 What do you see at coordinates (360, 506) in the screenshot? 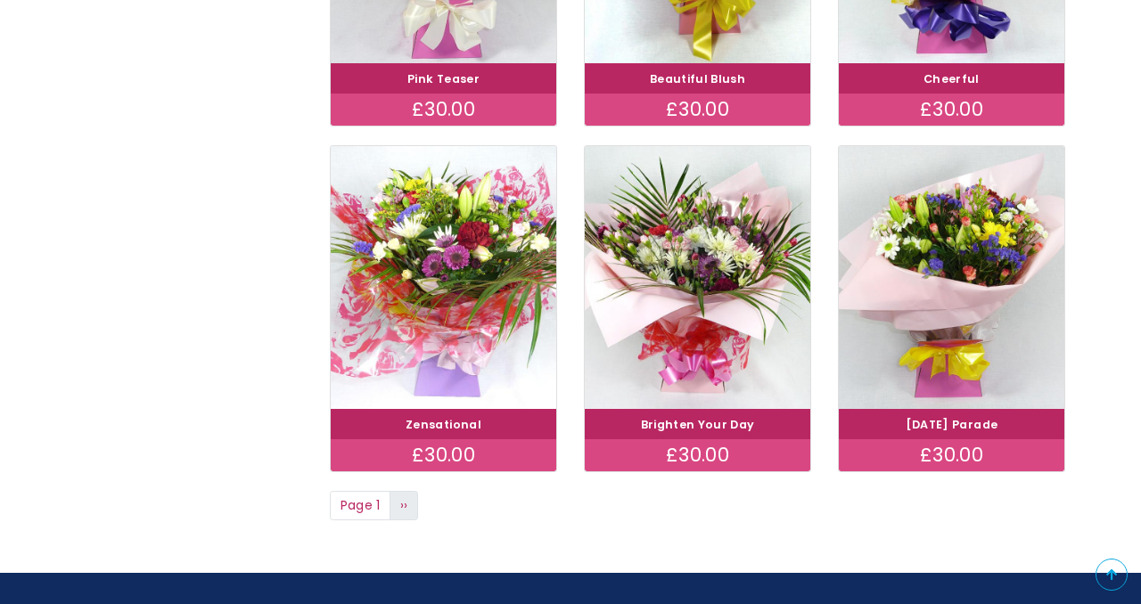
I see `span: Page 1` at bounding box center [360, 506].